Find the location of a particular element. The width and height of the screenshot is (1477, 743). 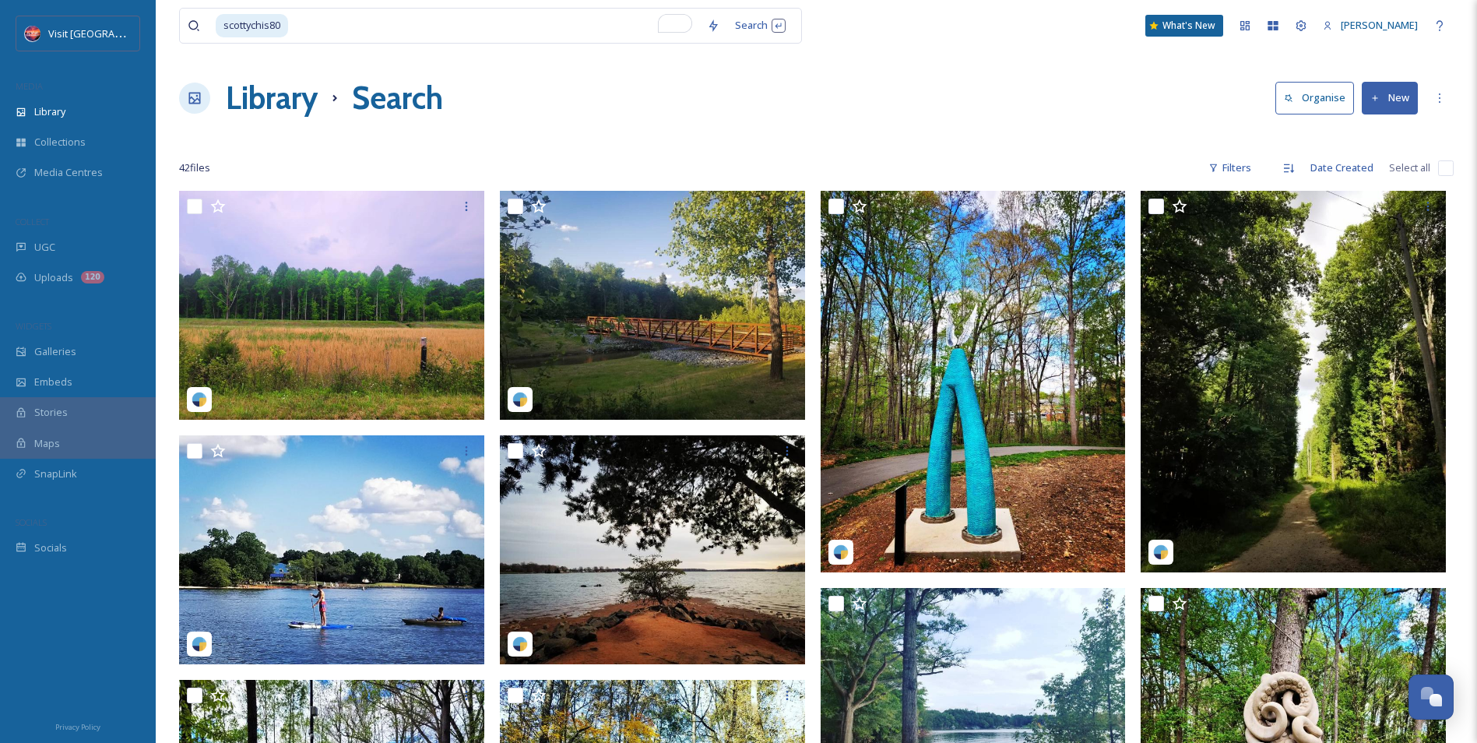

a: What's New is located at coordinates (1184, 26).